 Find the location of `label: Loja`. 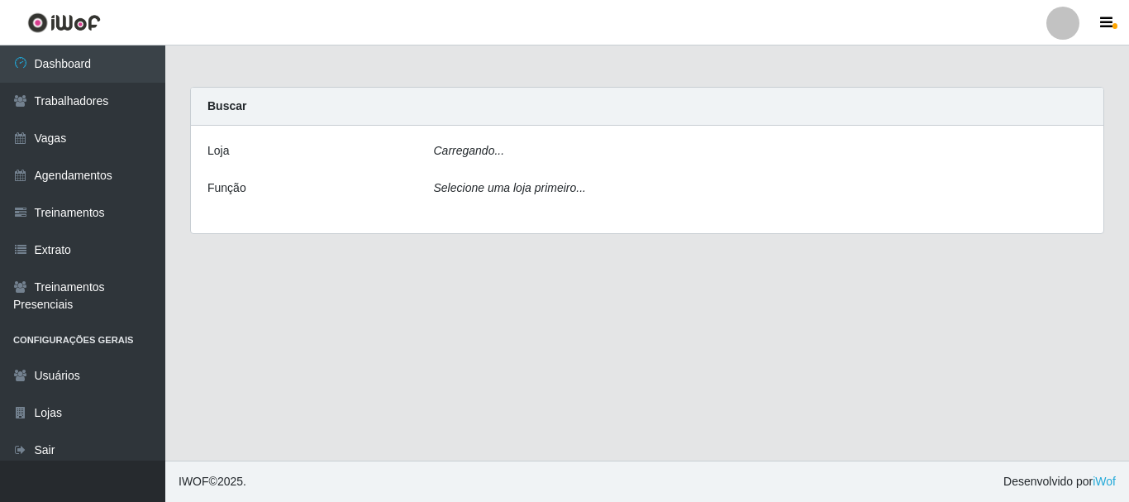

label: Loja is located at coordinates (218, 150).